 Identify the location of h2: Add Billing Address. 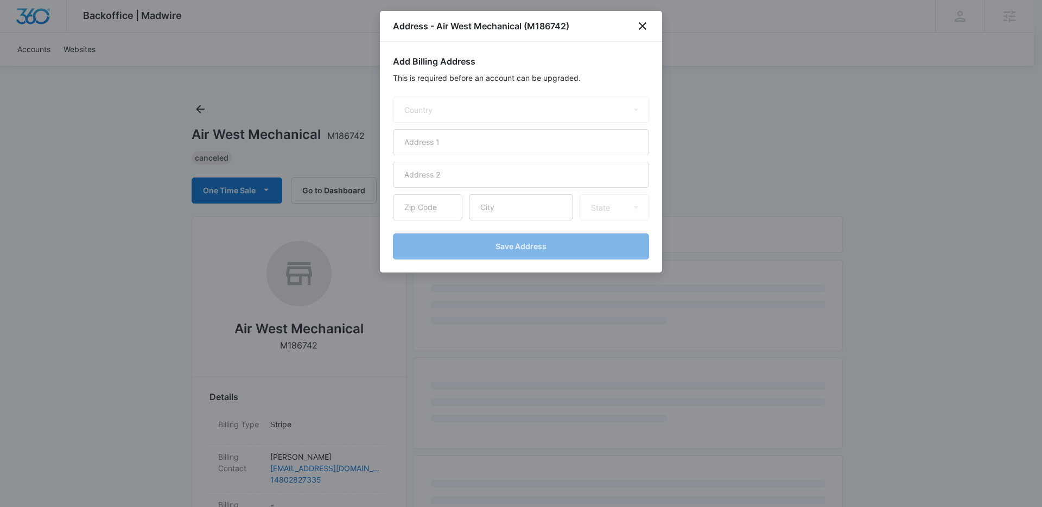
(521, 61).